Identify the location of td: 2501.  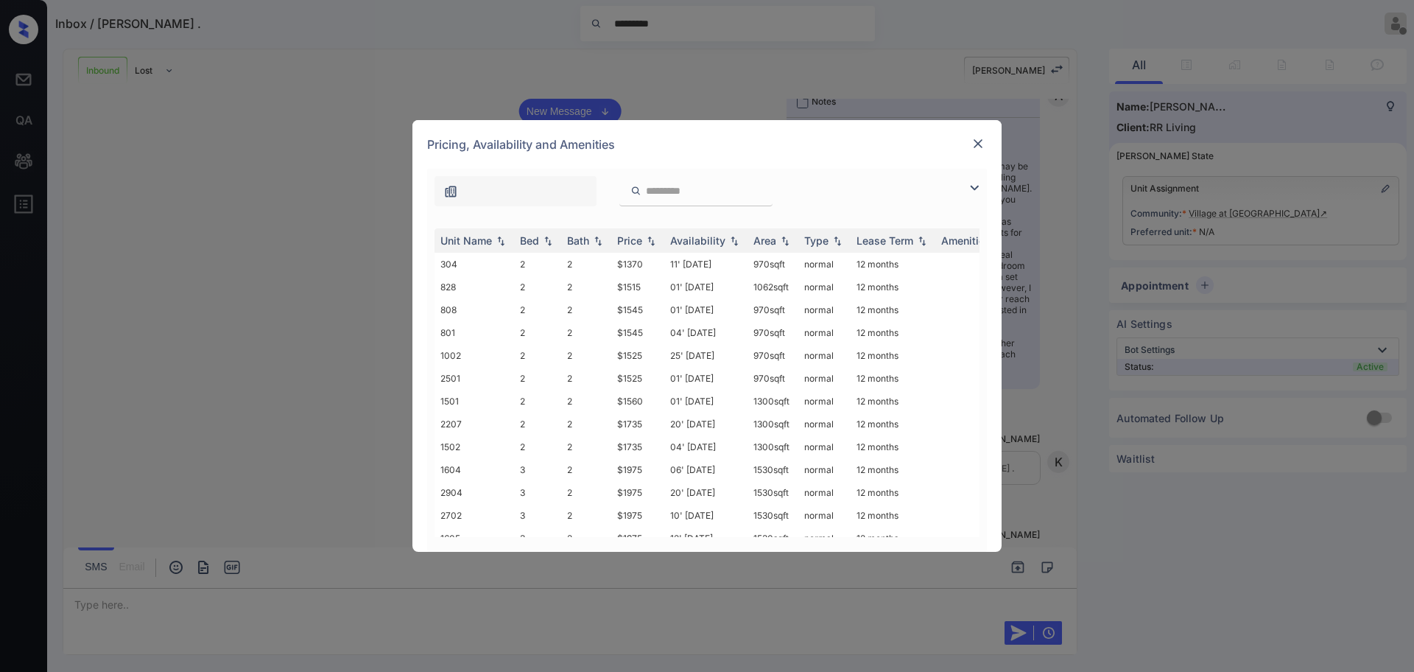
(474, 378).